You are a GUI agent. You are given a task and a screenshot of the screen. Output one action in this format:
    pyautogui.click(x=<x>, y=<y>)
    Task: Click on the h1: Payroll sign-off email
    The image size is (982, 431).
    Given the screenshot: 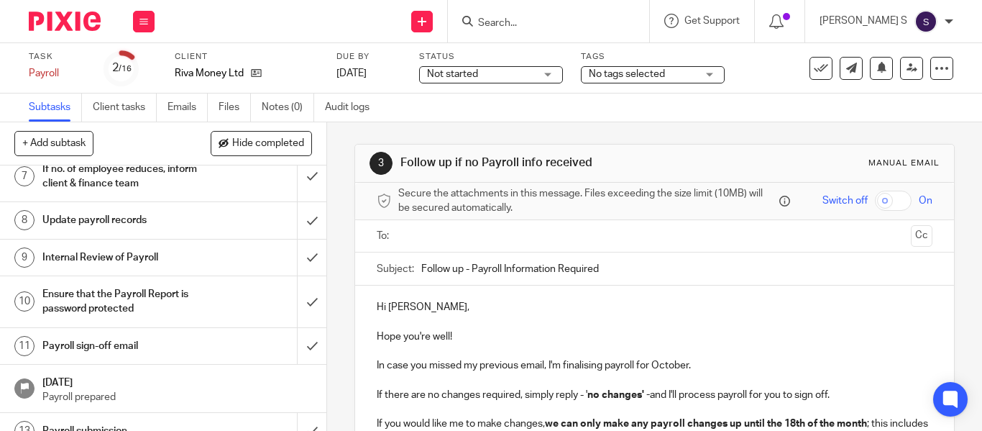 What is the action you would take?
    pyautogui.click(x=122, y=346)
    